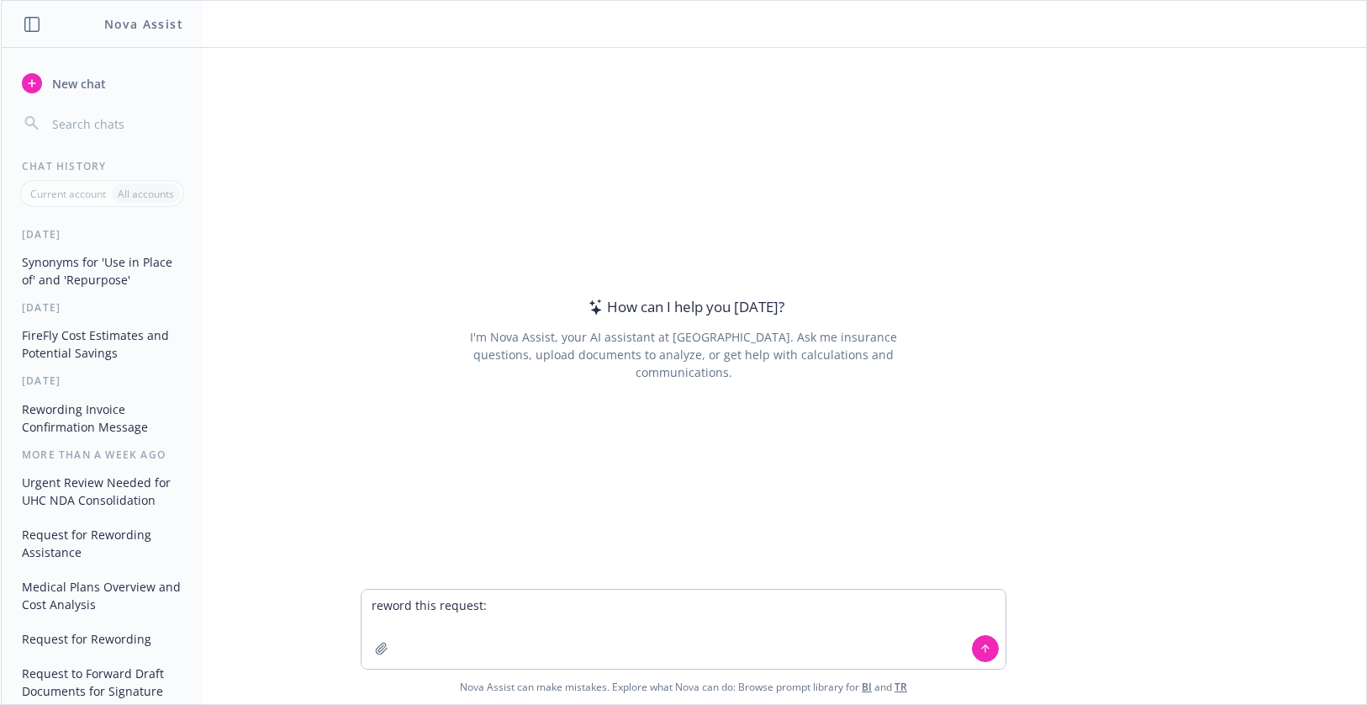  Describe the element at coordinates (115, 124) in the screenshot. I see `input: Search chats` at that location.